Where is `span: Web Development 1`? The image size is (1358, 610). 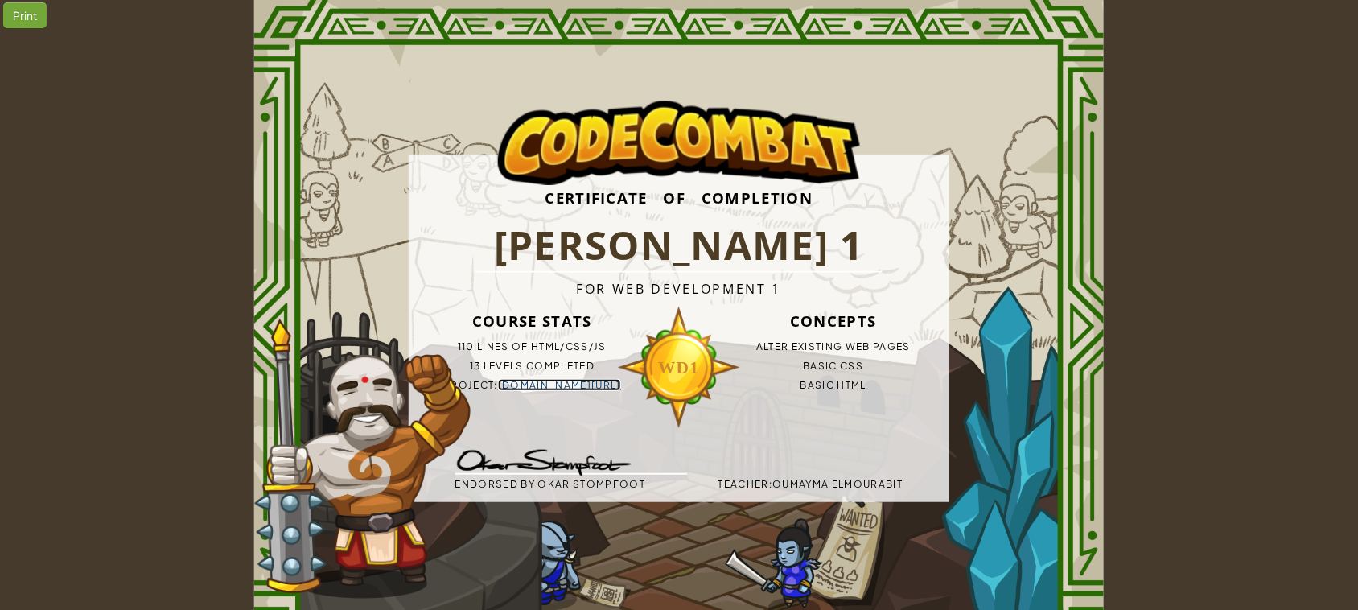
span: Web Development 1 is located at coordinates (697, 289).